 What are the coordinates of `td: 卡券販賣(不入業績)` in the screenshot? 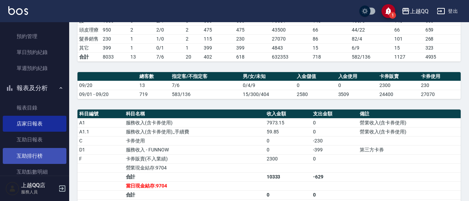 It's located at (195, 159).